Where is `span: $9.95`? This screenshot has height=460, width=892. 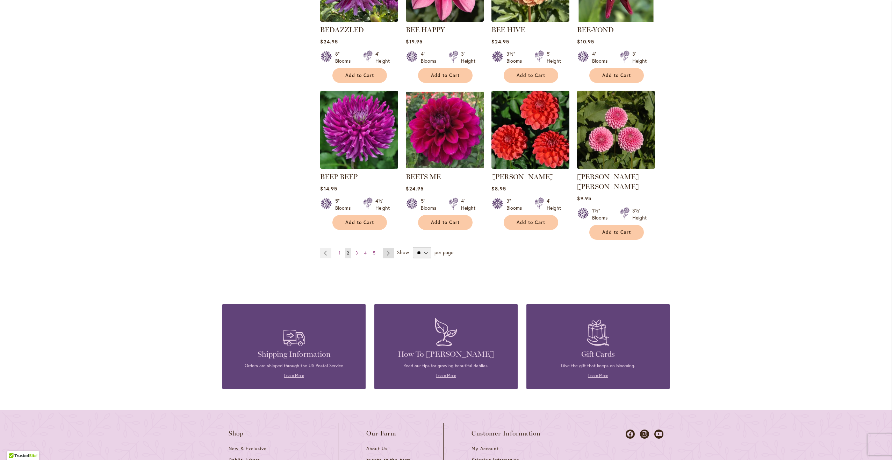 span: $9.95 is located at coordinates (584, 198).